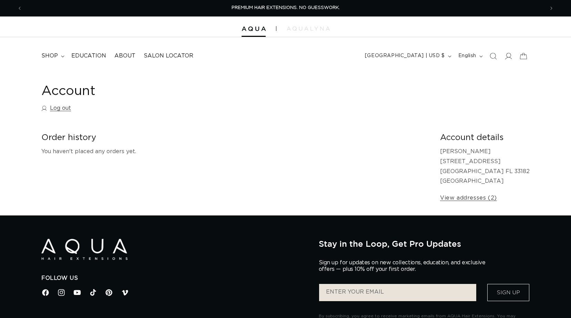 The width and height of the screenshot is (571, 318). What do you see at coordinates (89, 56) in the screenshot?
I see `a: Education` at bounding box center [89, 56].